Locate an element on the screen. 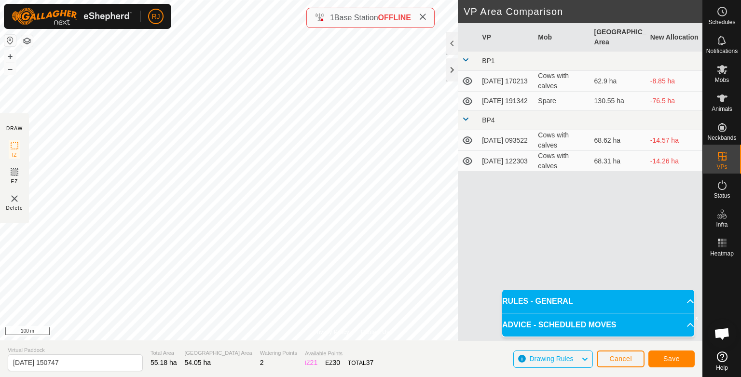 The height and width of the screenshot is (377, 741). p-accordion-header: ADVICE - SCHEDULED MOVES is located at coordinates (598, 325).